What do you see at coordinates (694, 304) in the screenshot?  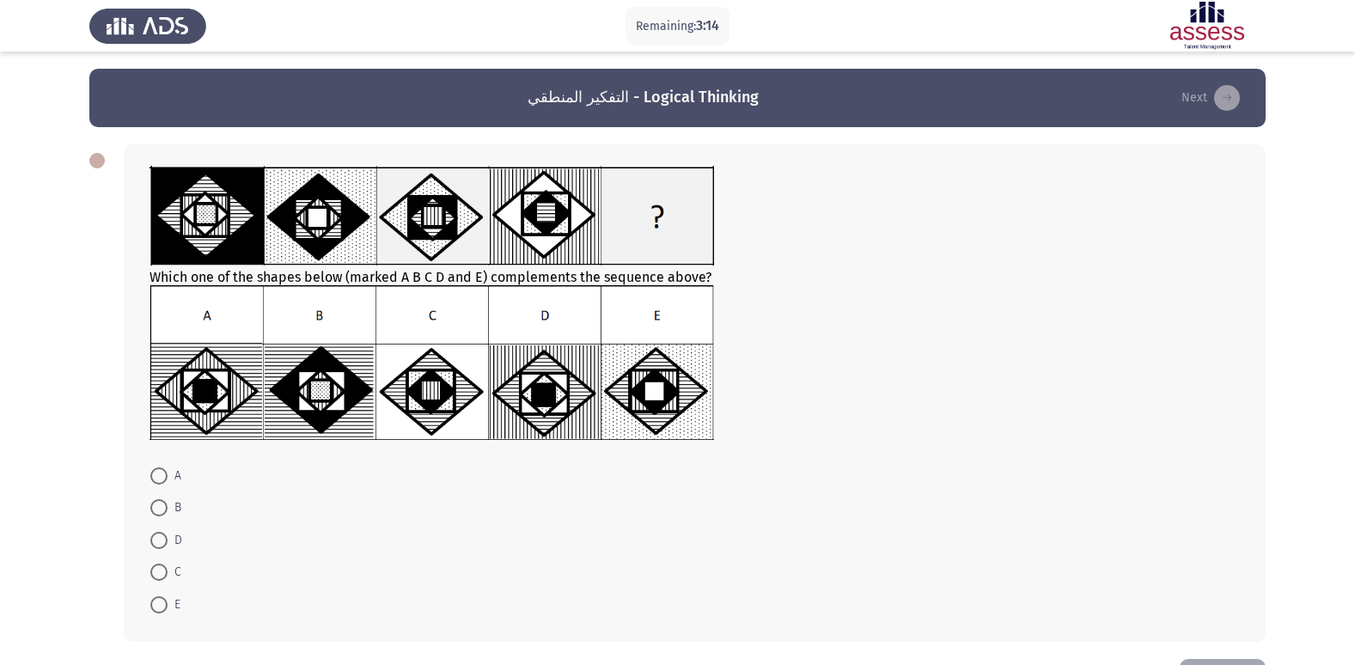 I see `div: Which one of the shapes below (marked A B C D and E) complements the sequence above?` at bounding box center [694, 304].